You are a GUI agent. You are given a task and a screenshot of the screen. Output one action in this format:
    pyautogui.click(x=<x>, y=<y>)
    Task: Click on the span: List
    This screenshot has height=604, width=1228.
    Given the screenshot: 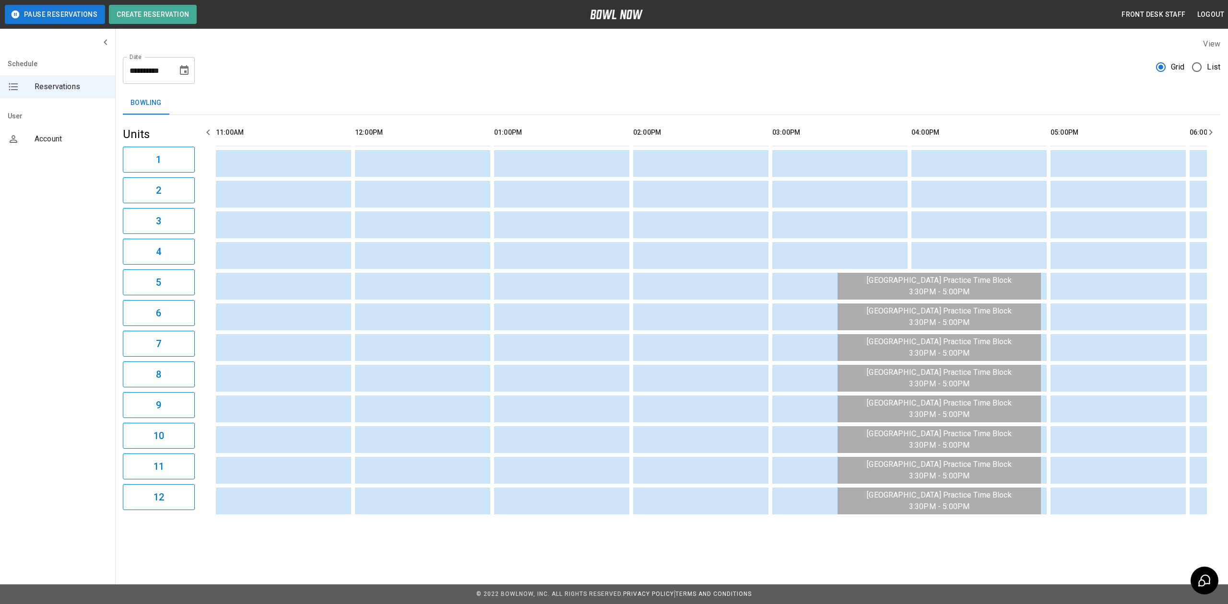 What is the action you would take?
    pyautogui.click(x=1213, y=67)
    